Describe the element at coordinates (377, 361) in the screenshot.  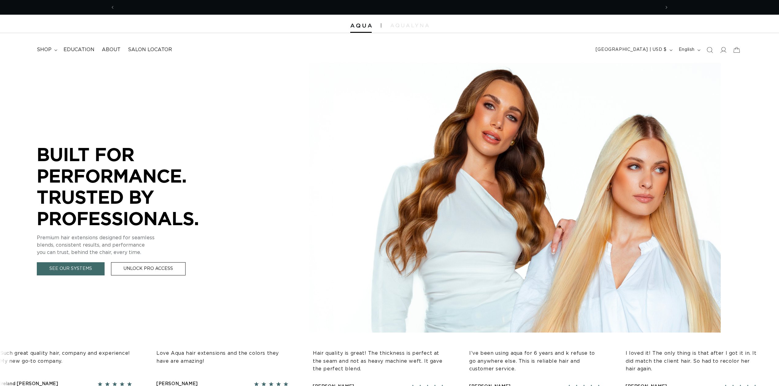
I see `p: Hair quality is great! The thickness is perfect at the seam and not as heavy machine weft. It gav...` at that location.